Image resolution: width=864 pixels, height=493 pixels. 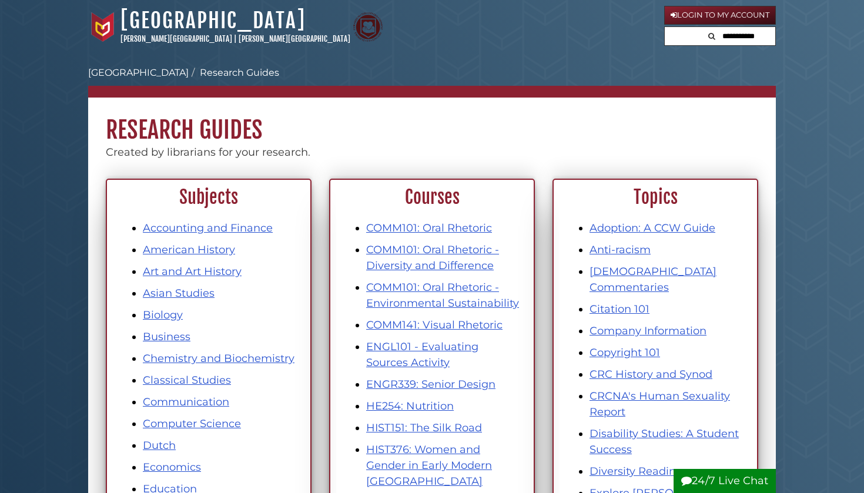 I want to click on img: Calvin University, so click(x=103, y=27).